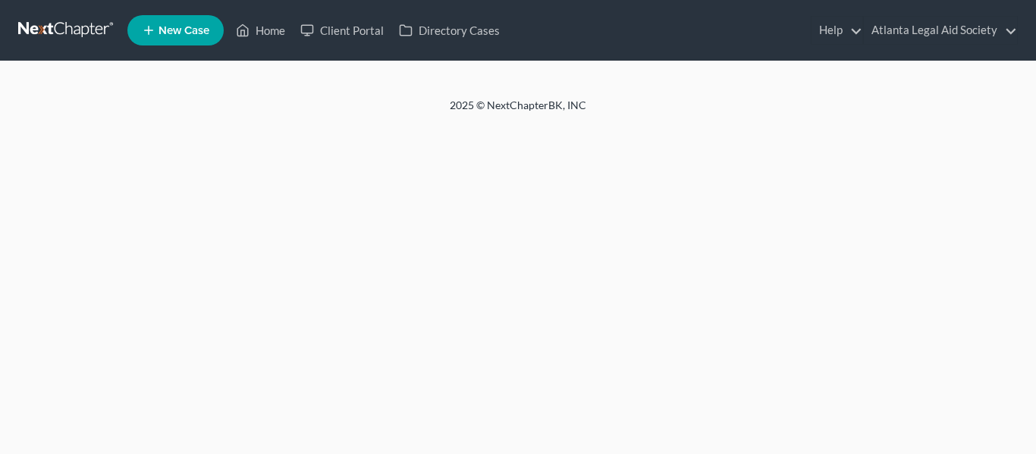 The width and height of the screenshot is (1036, 454). Describe the element at coordinates (175, 30) in the screenshot. I see `new-legal-case-button: New Case` at that location.